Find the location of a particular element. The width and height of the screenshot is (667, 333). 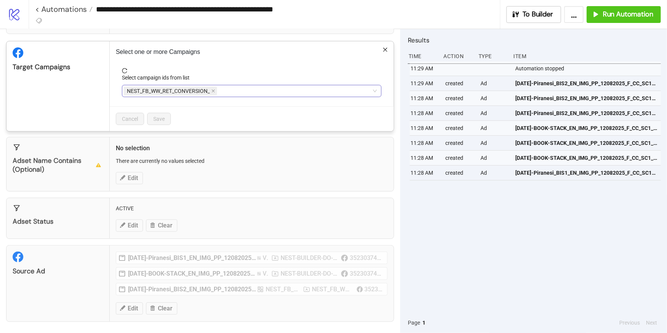

h2: Results is located at coordinates (534, 40).